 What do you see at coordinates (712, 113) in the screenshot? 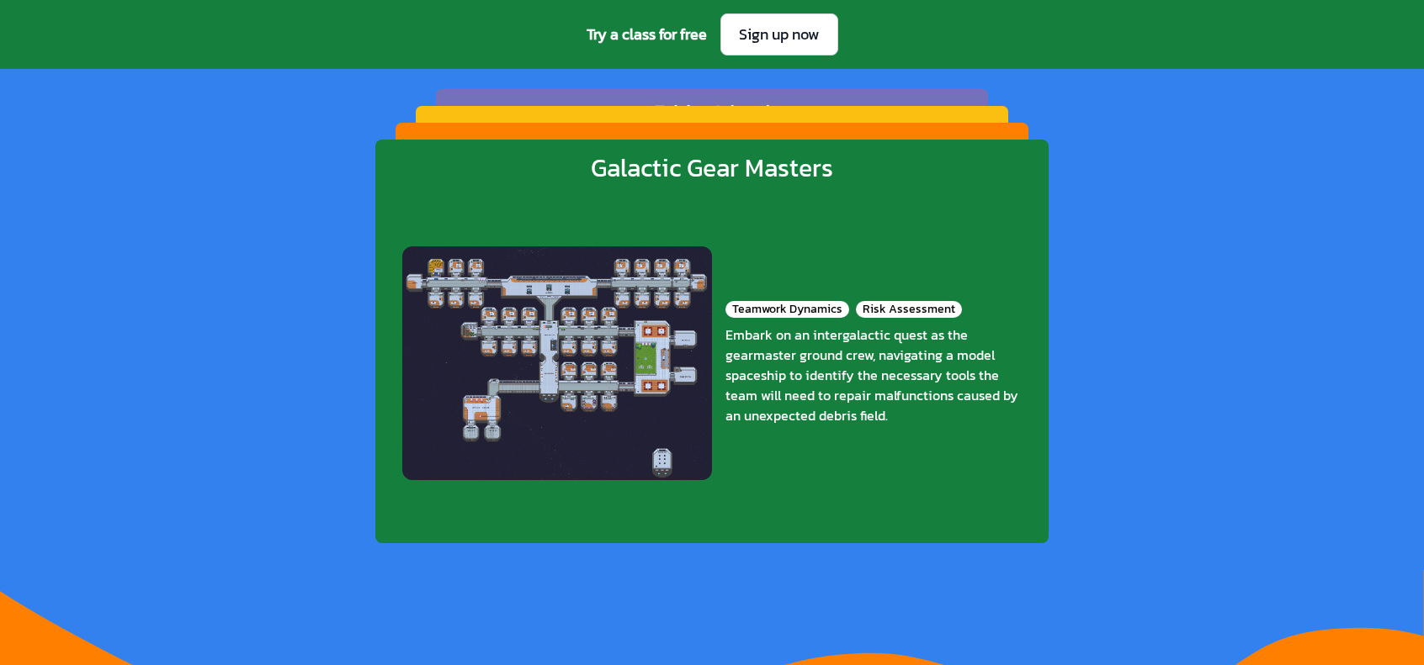
I see `div: Ethics Island` at bounding box center [712, 113].